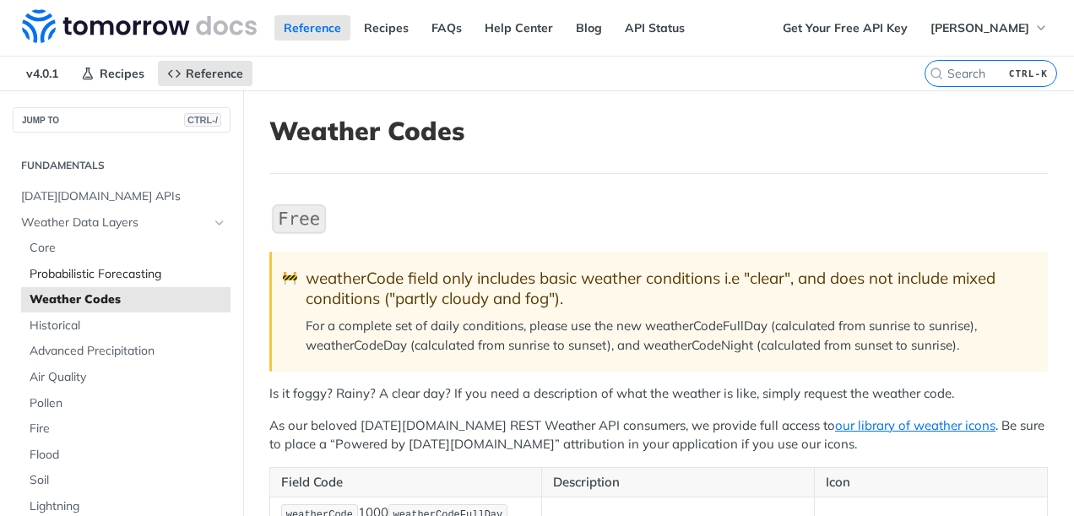 The height and width of the screenshot is (516, 1074). Describe the element at coordinates (128, 300) in the screenshot. I see `span: Weather Codes` at that location.